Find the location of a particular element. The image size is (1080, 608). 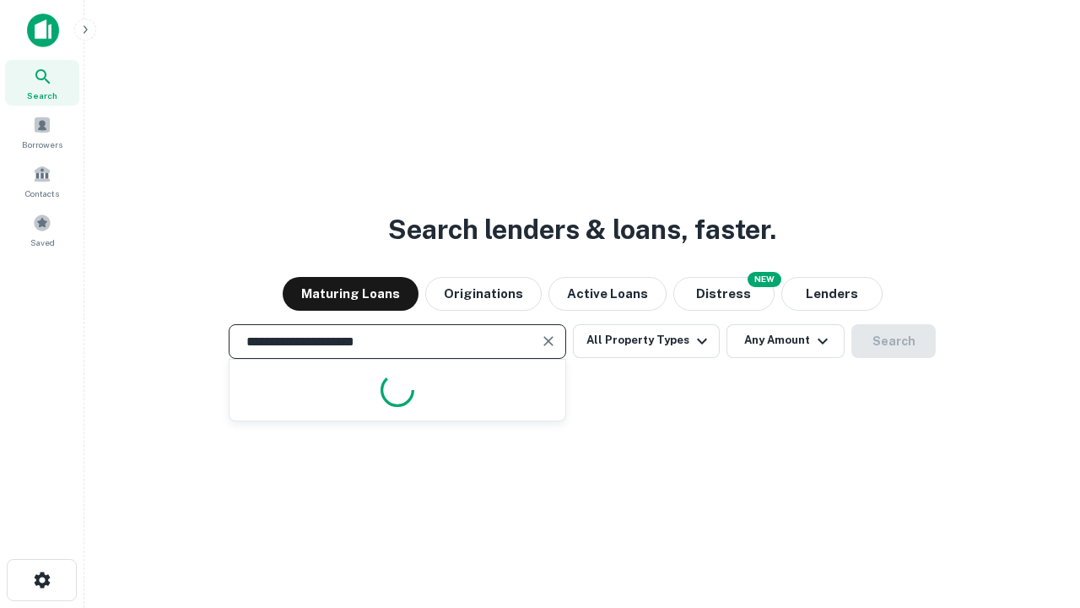

button: Lenders is located at coordinates (832, 294).